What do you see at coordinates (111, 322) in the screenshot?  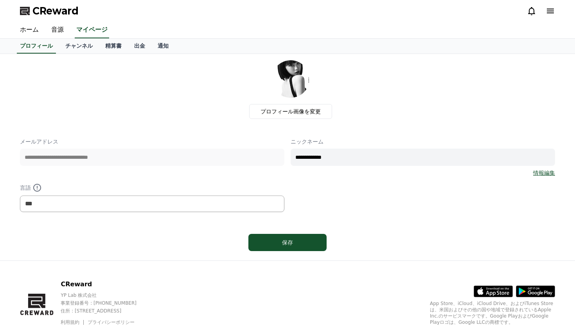 I see `a: プライバシーポリシー` at bounding box center [111, 322].